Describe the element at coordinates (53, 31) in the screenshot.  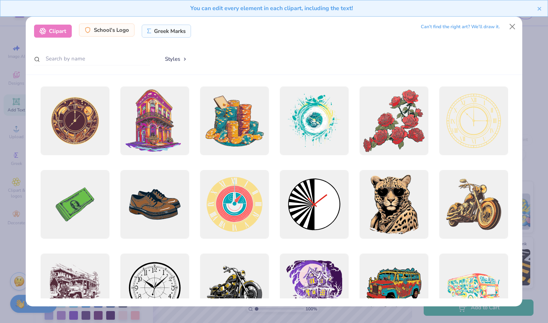
I see `div: Clipart` at that location.